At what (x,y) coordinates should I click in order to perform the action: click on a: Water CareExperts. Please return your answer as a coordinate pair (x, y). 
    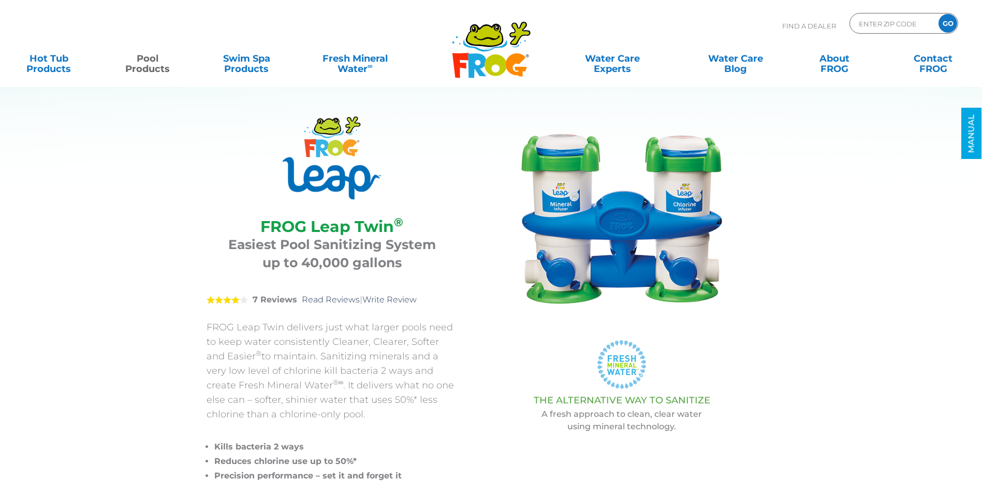
    Looking at the image, I should click on (612, 58).